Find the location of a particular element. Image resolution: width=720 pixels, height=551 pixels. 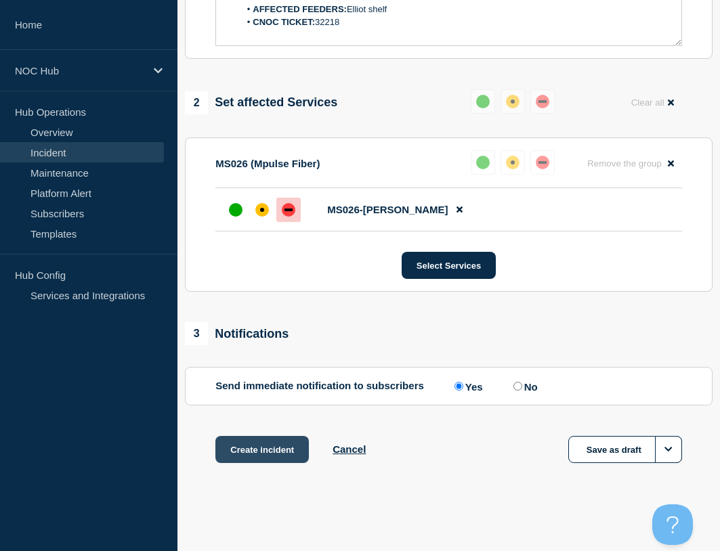

label: No is located at coordinates (524, 386).